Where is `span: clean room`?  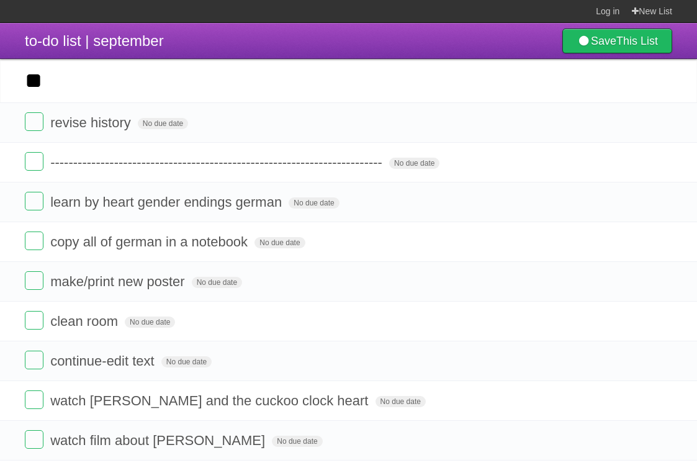
span: clean room is located at coordinates (86, 321).